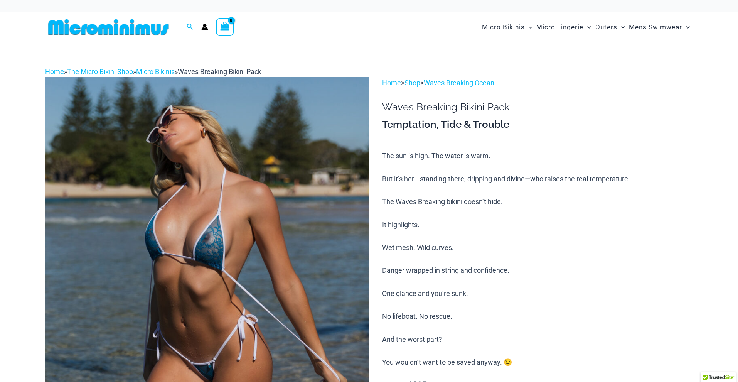 The width and height of the screenshot is (738, 382). What do you see at coordinates (660, 27) in the screenshot?
I see `a: Mens SwimwearMenu ToggleMenu Toggle` at bounding box center [660, 27].